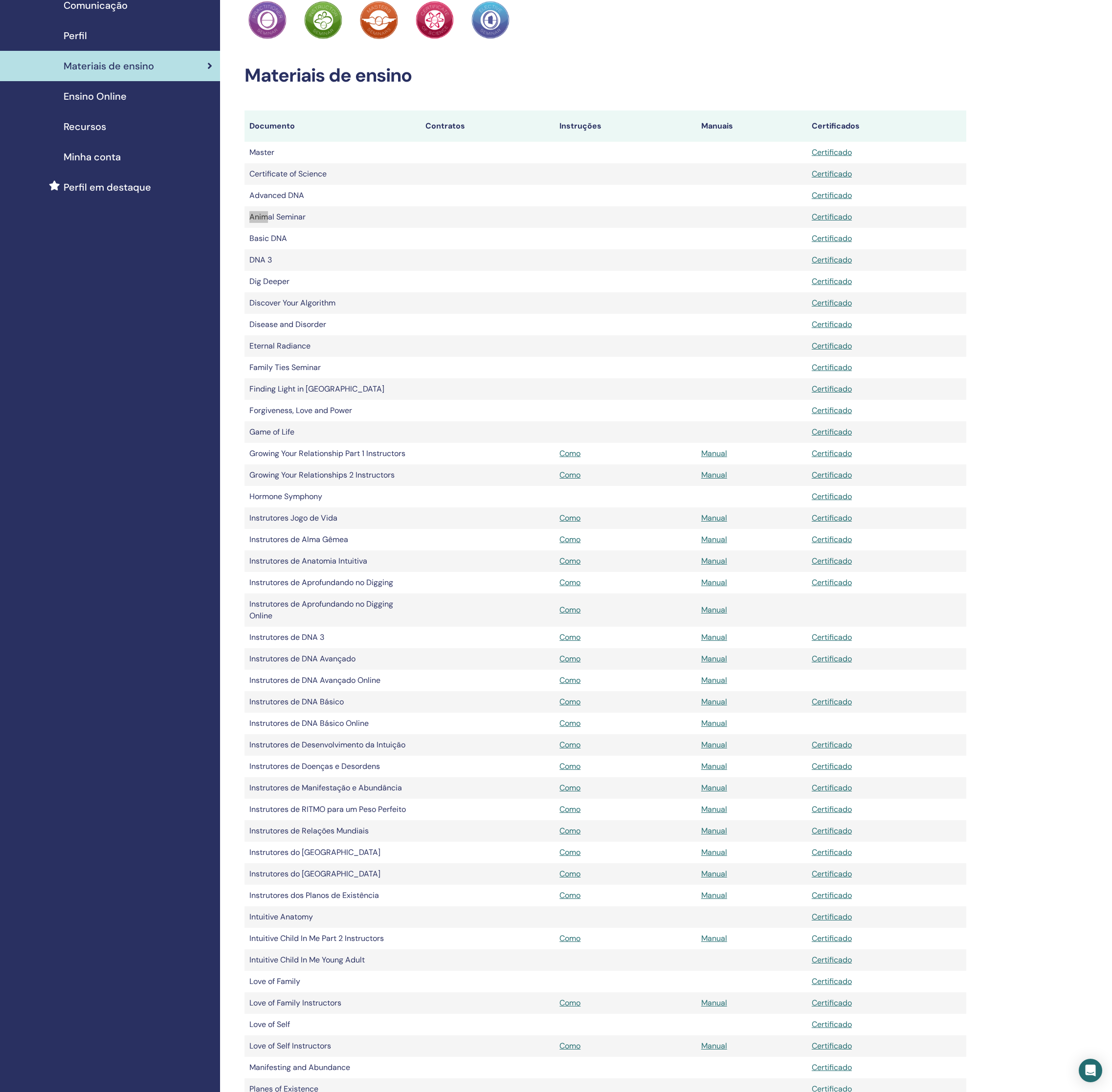 The width and height of the screenshot is (1112, 1092). I want to click on td: Growing Your Relationship Part 1 Instructors, so click(332, 454).